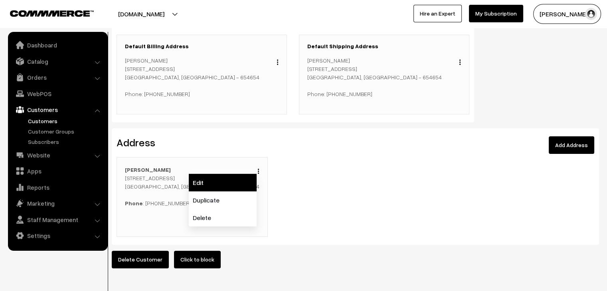 The width and height of the screenshot is (607, 291). I want to click on a: Staff Management, so click(57, 220).